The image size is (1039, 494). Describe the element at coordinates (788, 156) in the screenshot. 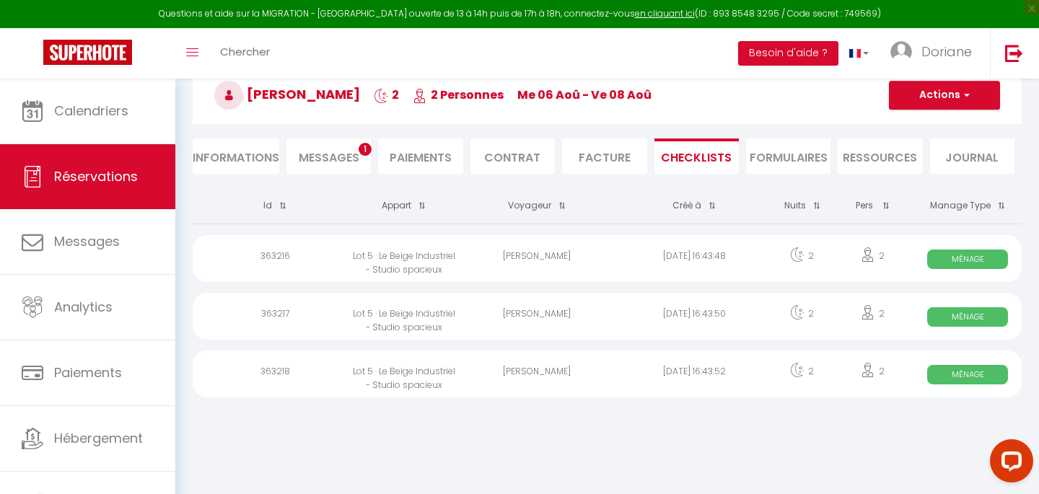

I see `li: FORMULAIRES` at that location.